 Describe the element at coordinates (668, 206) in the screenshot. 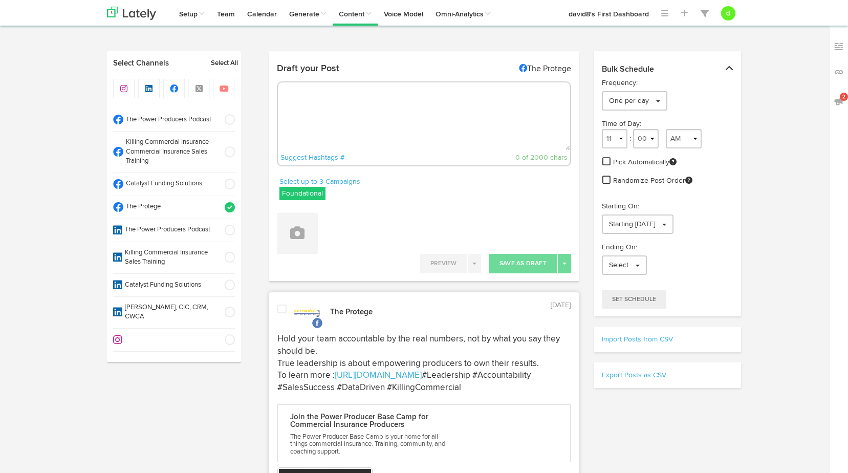

I see `p: Starting On:` at that location.